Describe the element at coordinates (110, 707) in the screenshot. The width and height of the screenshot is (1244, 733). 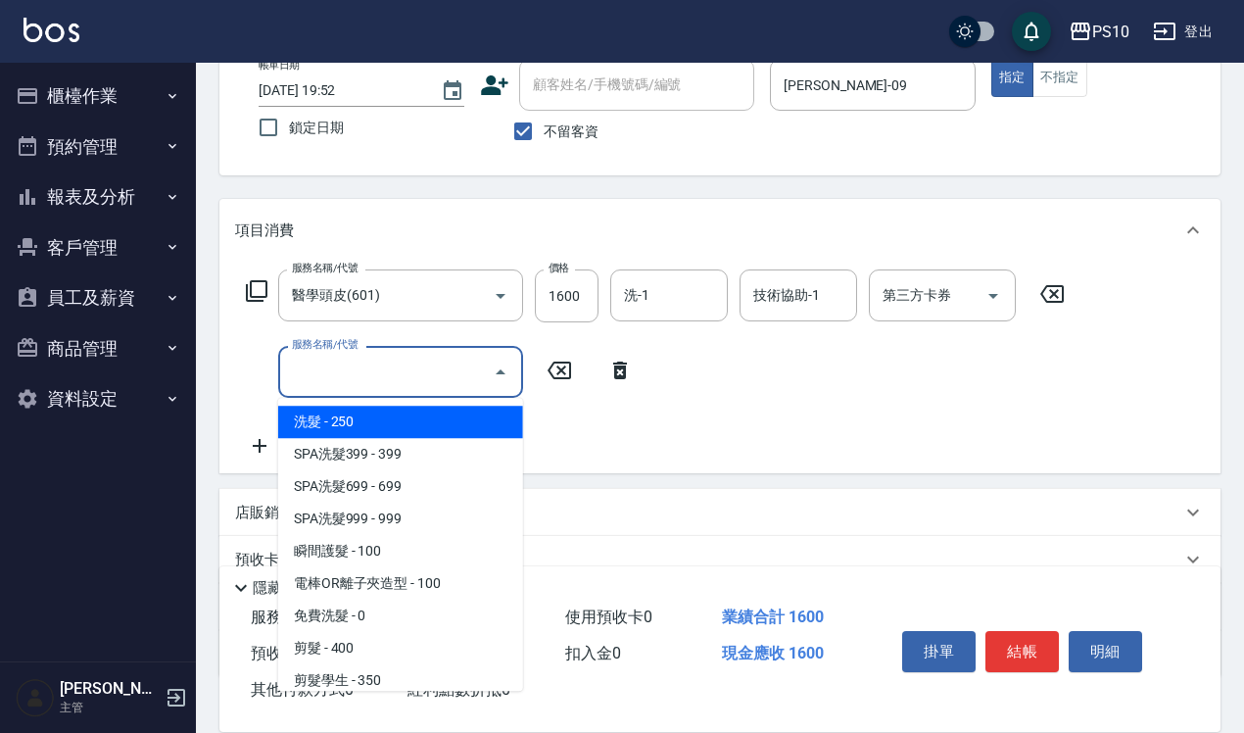
I see `p: 主管` at that location.